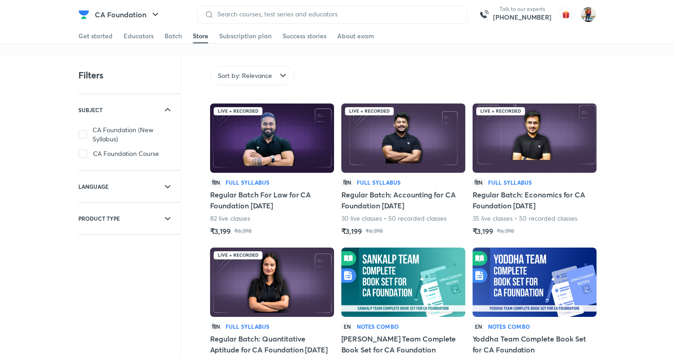 This screenshot has height=357, width=674. Describe the element at coordinates (534, 344) in the screenshot. I see `h5: Yoddha Team Complete Book Set for CA Foundation` at that location.